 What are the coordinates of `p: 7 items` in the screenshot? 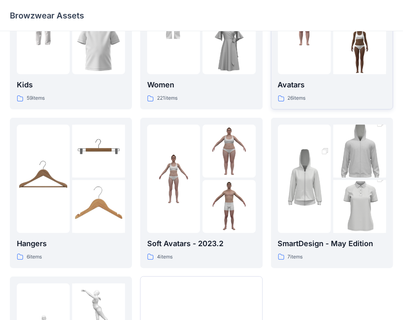 It's located at (295, 257).